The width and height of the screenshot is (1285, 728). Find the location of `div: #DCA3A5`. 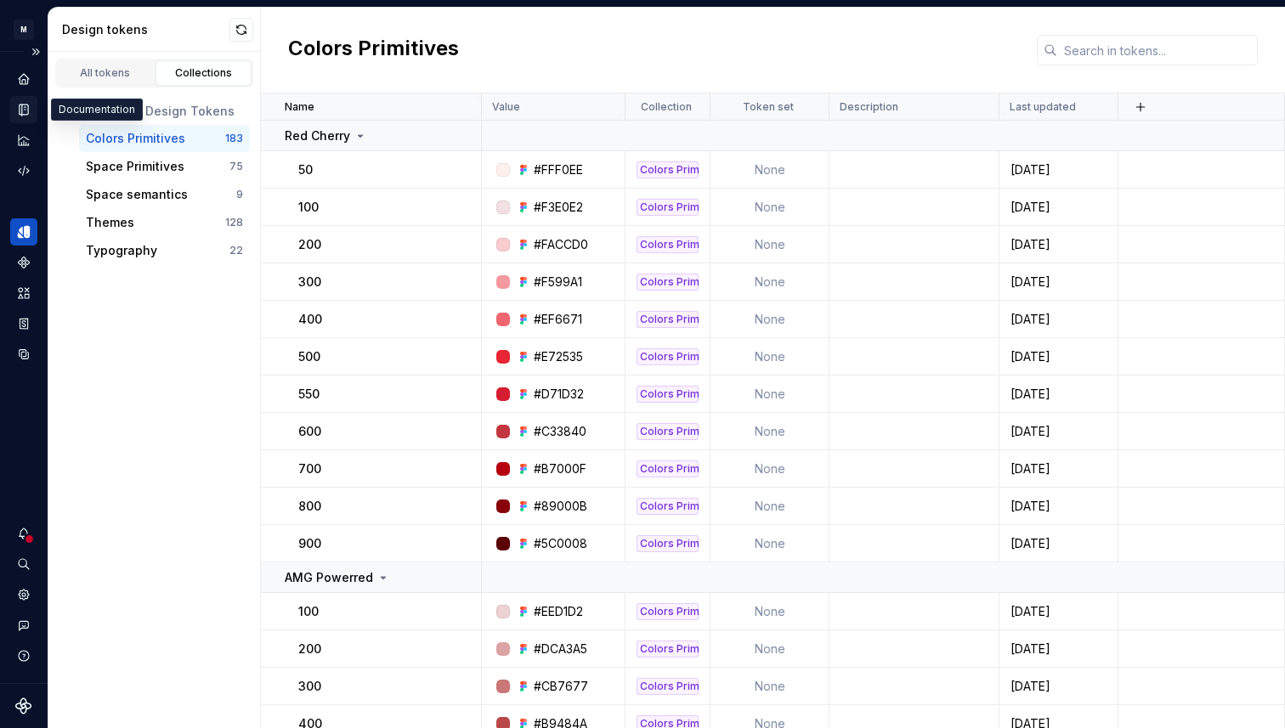

div: #DCA3A5 is located at coordinates (560, 649).